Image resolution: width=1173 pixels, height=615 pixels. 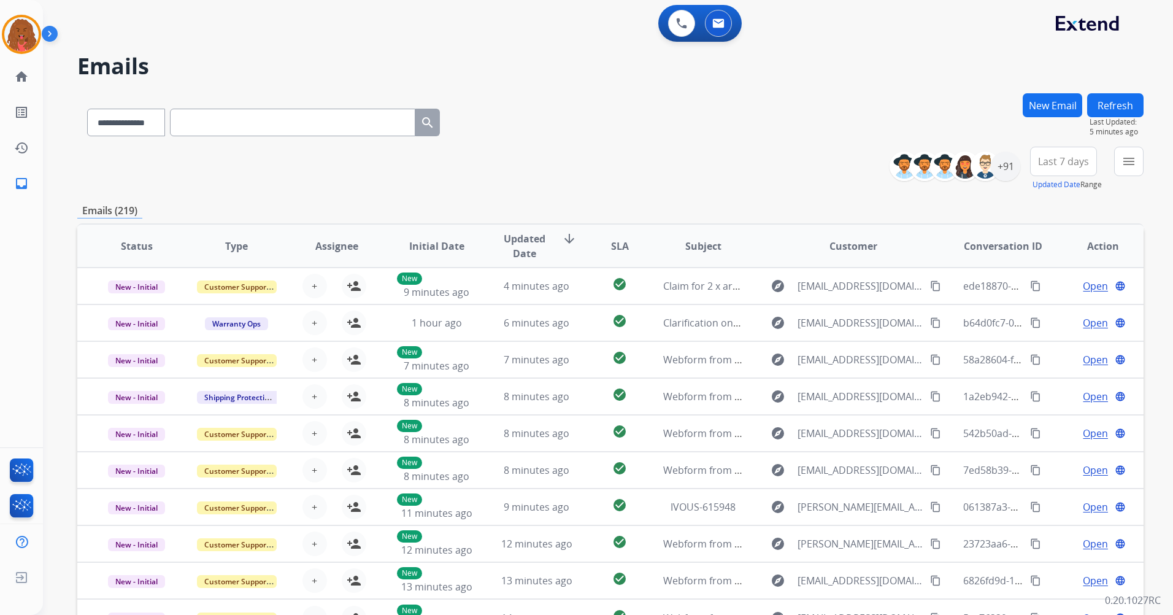 I want to click on span: IVOUS-615948, so click(x=703, y=507).